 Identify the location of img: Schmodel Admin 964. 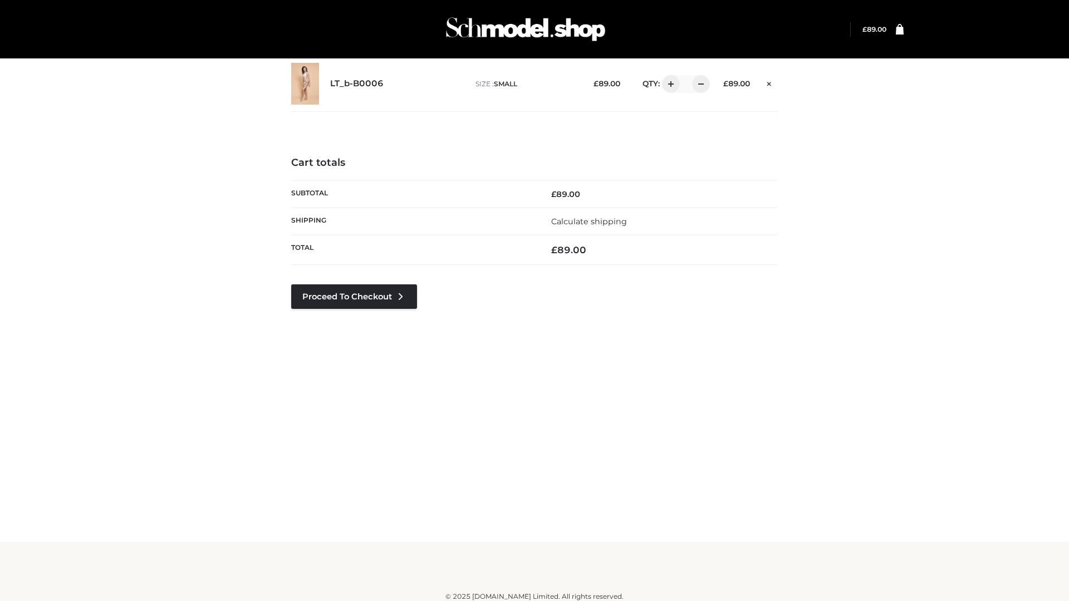
(526, 29).